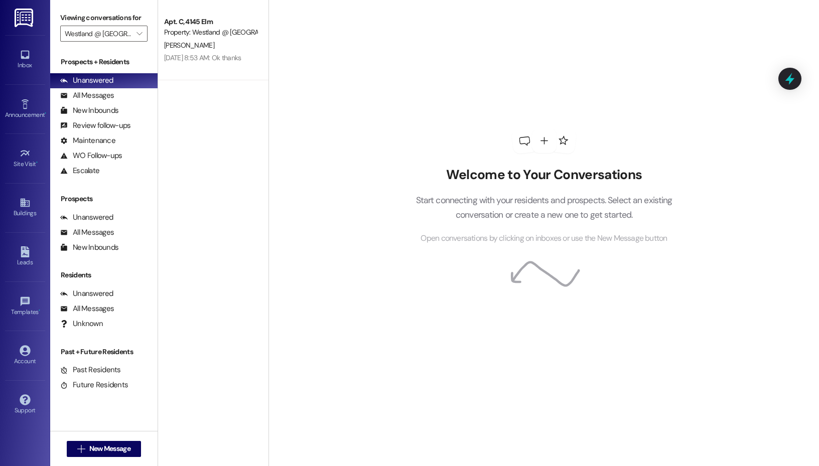 Image resolution: width=819 pixels, height=466 pixels. Describe the element at coordinates (25, 159) in the screenshot. I see `a: Site Visit •` at that location.